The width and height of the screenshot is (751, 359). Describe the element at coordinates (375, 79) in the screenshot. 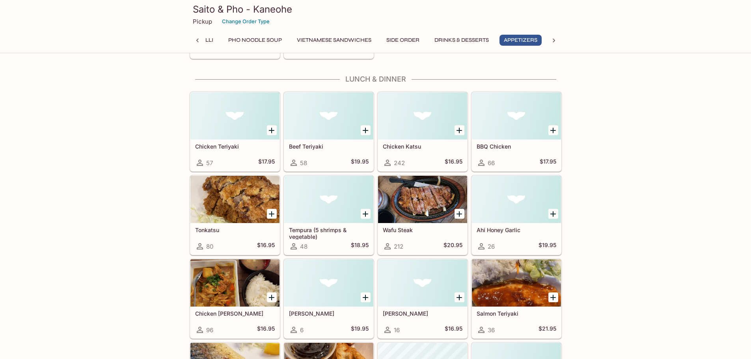

I see `h4: Lunch & Dinner` at that location.